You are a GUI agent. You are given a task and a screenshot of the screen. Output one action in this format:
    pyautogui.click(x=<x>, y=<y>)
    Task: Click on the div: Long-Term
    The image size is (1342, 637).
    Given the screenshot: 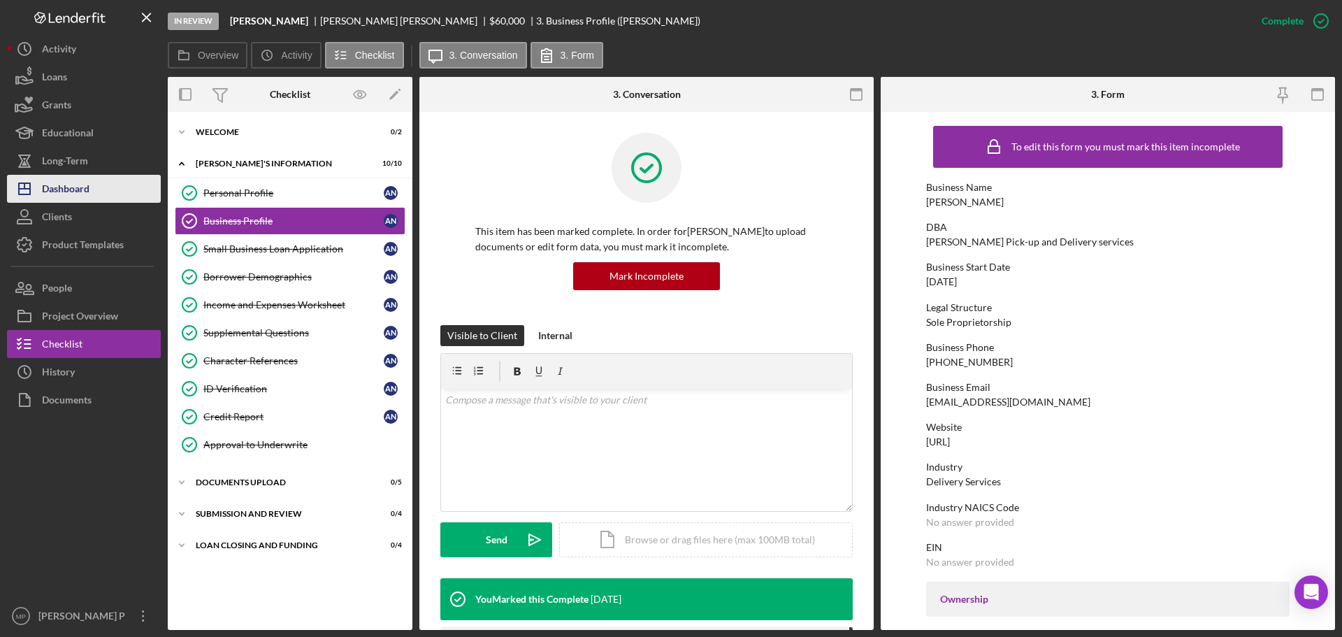 What is the action you would take?
    pyautogui.click(x=65, y=162)
    